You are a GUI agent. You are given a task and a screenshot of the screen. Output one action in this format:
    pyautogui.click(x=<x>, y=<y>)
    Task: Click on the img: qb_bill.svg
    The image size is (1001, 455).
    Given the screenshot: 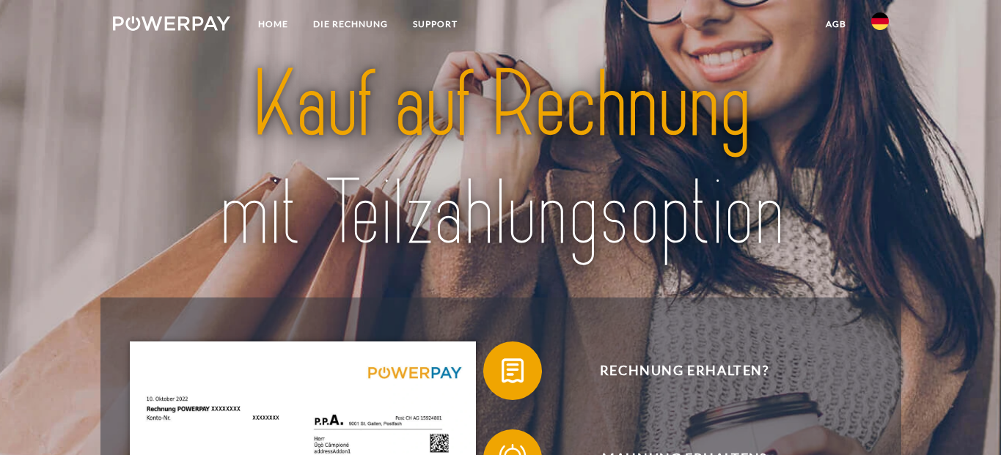 What is the action you would take?
    pyautogui.click(x=512, y=371)
    